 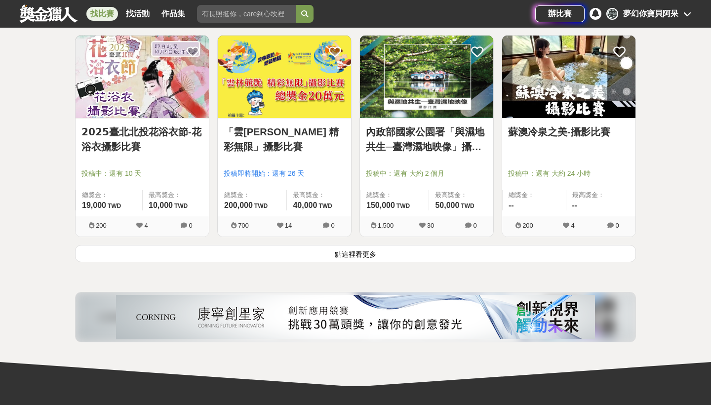 I want to click on span: 投稿中：還有 大約 2 個月, so click(x=426, y=173).